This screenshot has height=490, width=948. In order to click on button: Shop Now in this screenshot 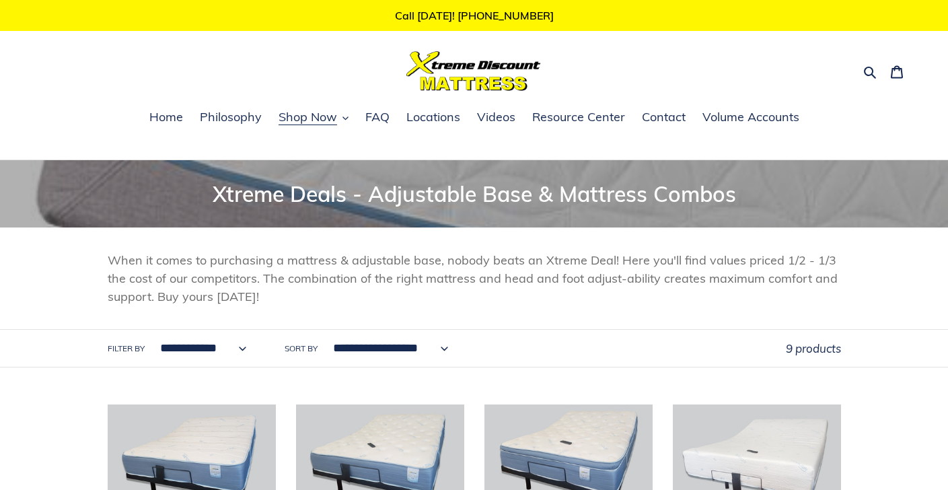, I will do `click(313, 118)`.